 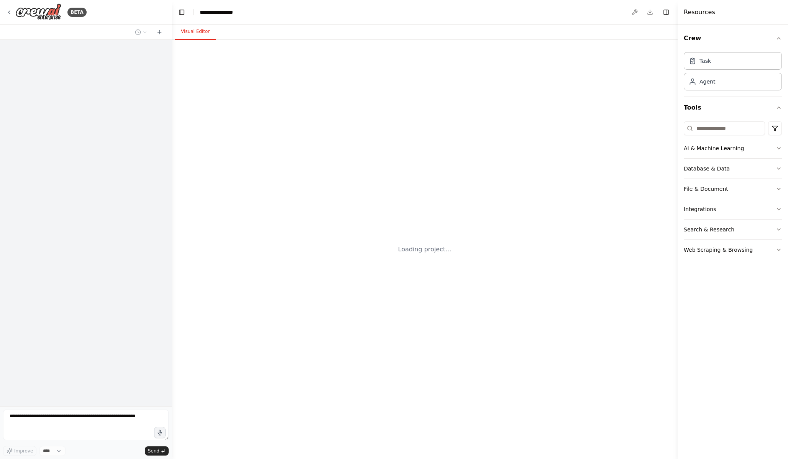 I want to click on button: Click to speak your automation idea, so click(x=160, y=433).